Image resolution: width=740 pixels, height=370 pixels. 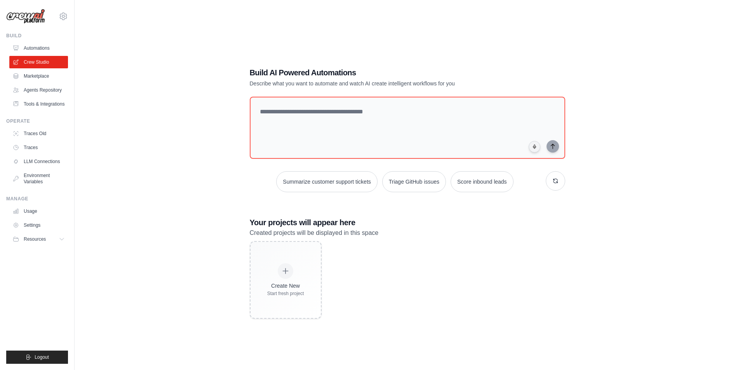 I want to click on button: Triage GitHub issues, so click(x=414, y=182).